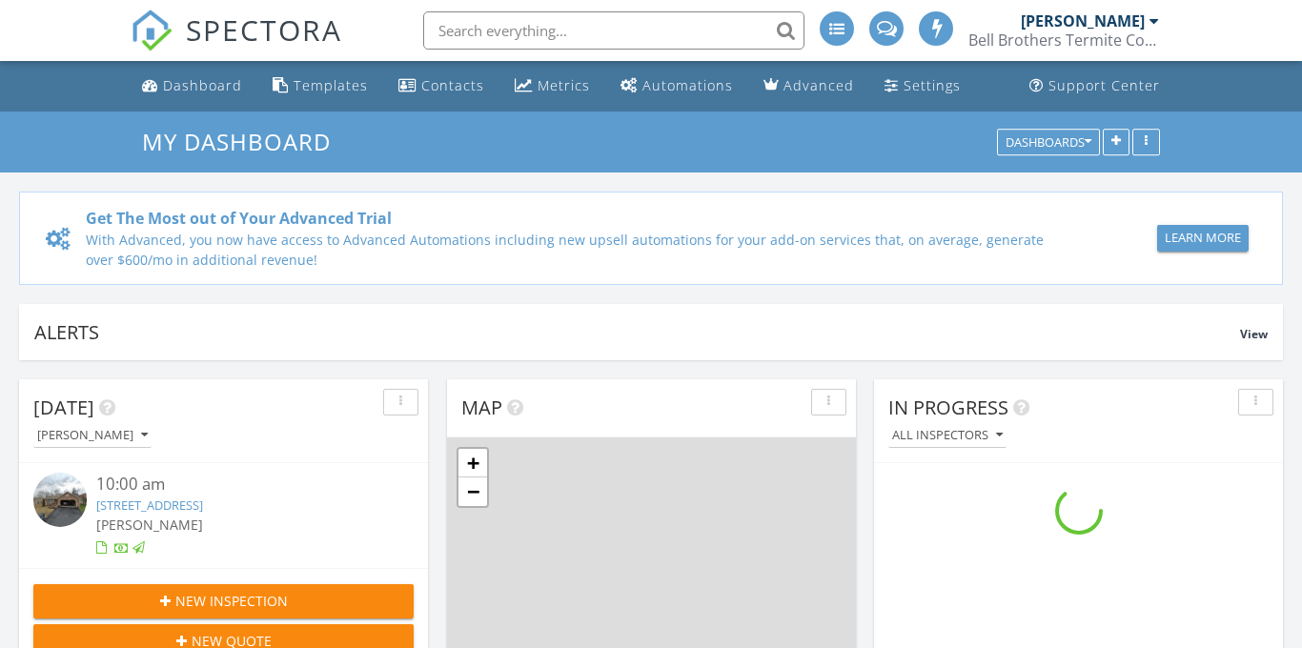 This screenshot has width=1302, height=648. What do you see at coordinates (202, 85) in the screenshot?
I see `div: Dashboard` at bounding box center [202, 85].